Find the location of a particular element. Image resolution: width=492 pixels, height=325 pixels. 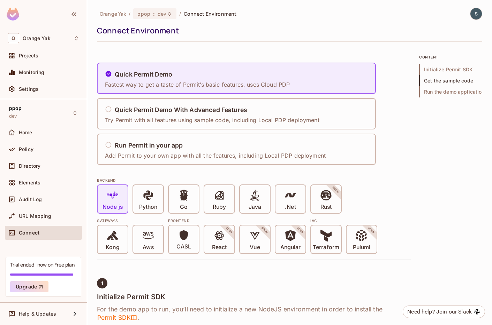

p: Angular is located at coordinates (290, 248).